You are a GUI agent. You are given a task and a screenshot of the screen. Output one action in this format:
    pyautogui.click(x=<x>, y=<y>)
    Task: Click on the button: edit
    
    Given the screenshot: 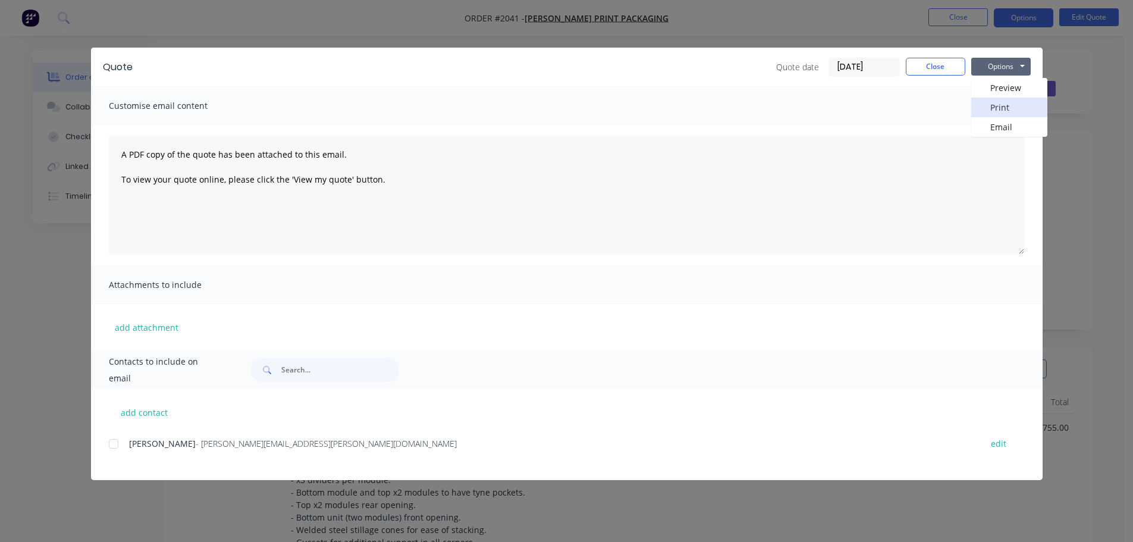 What is the action you would take?
    pyautogui.click(x=999, y=443)
    